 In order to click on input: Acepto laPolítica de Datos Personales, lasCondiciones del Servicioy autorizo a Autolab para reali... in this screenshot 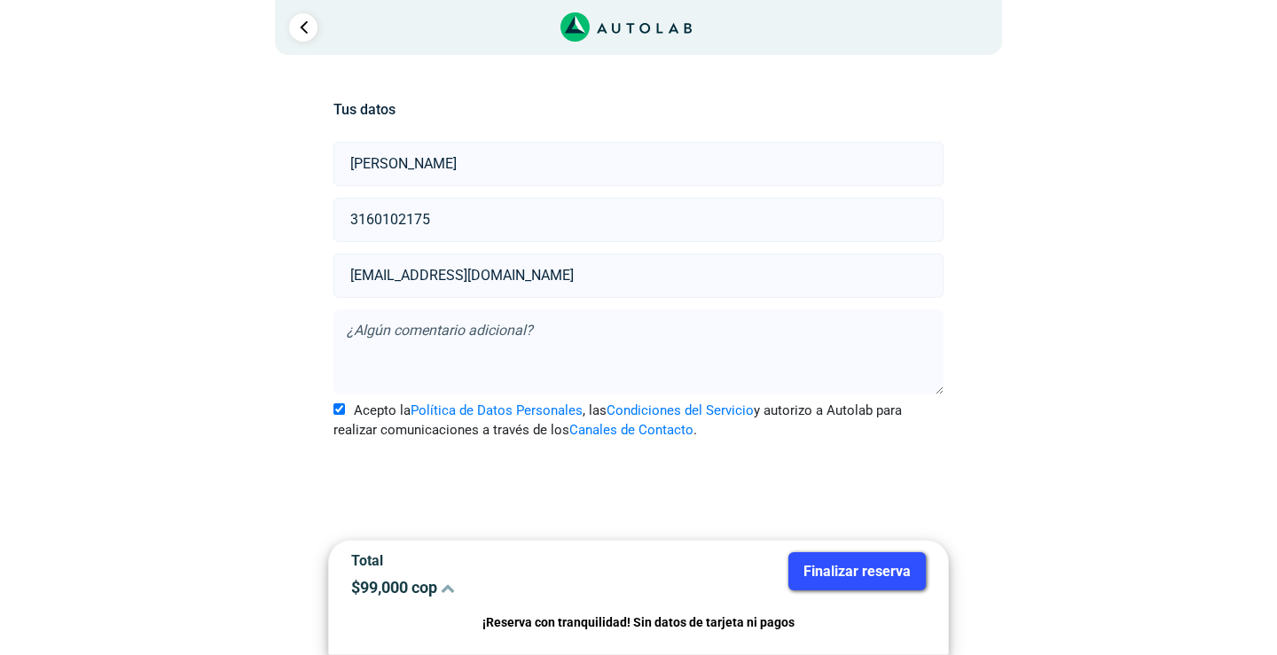, I will do `click(339, 409)`.